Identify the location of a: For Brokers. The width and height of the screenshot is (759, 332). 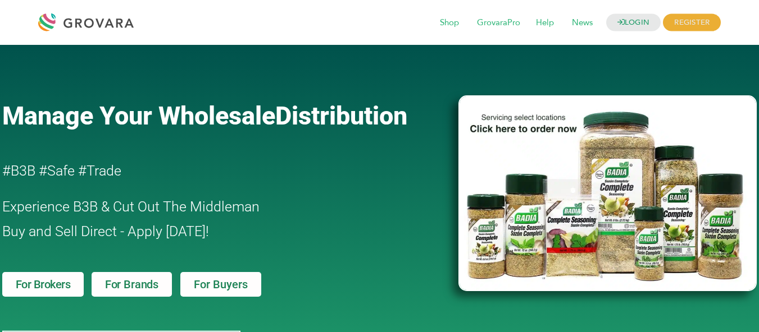
(43, 285).